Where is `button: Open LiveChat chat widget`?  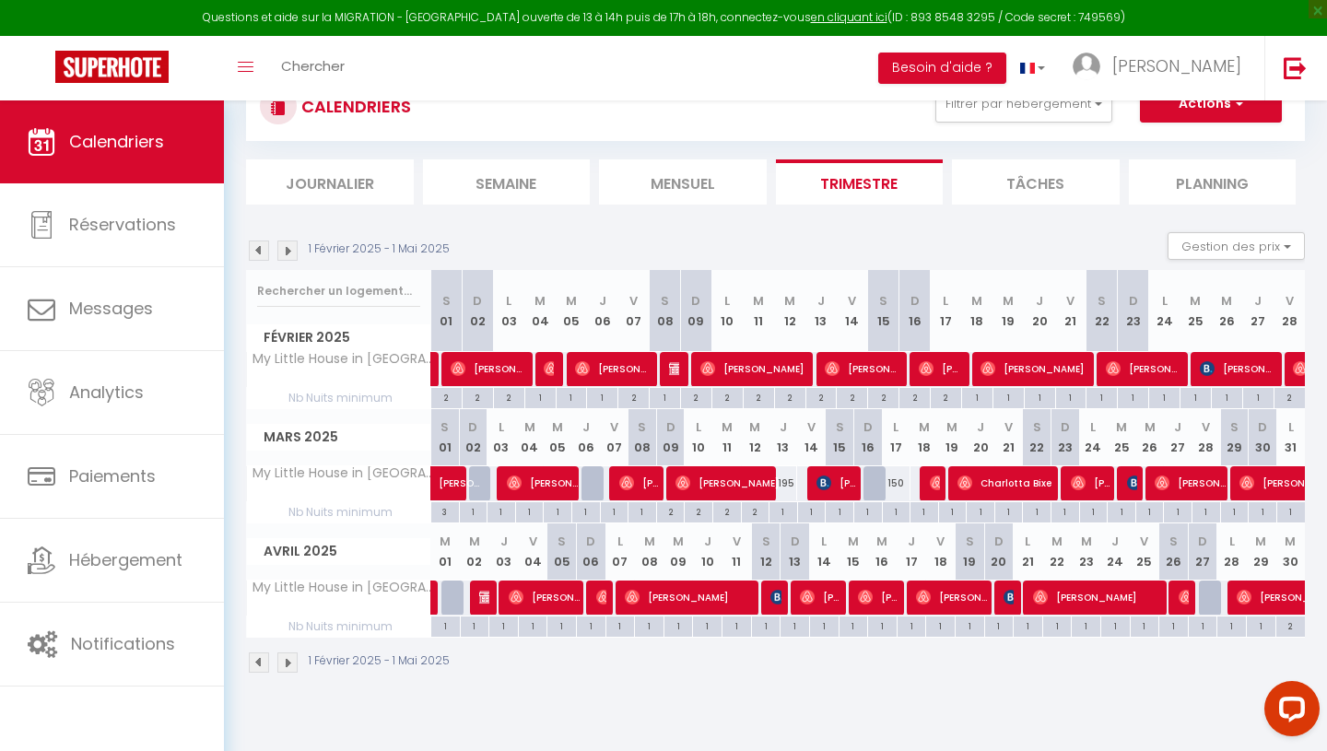
button: Open LiveChat chat widget is located at coordinates (42, 35).